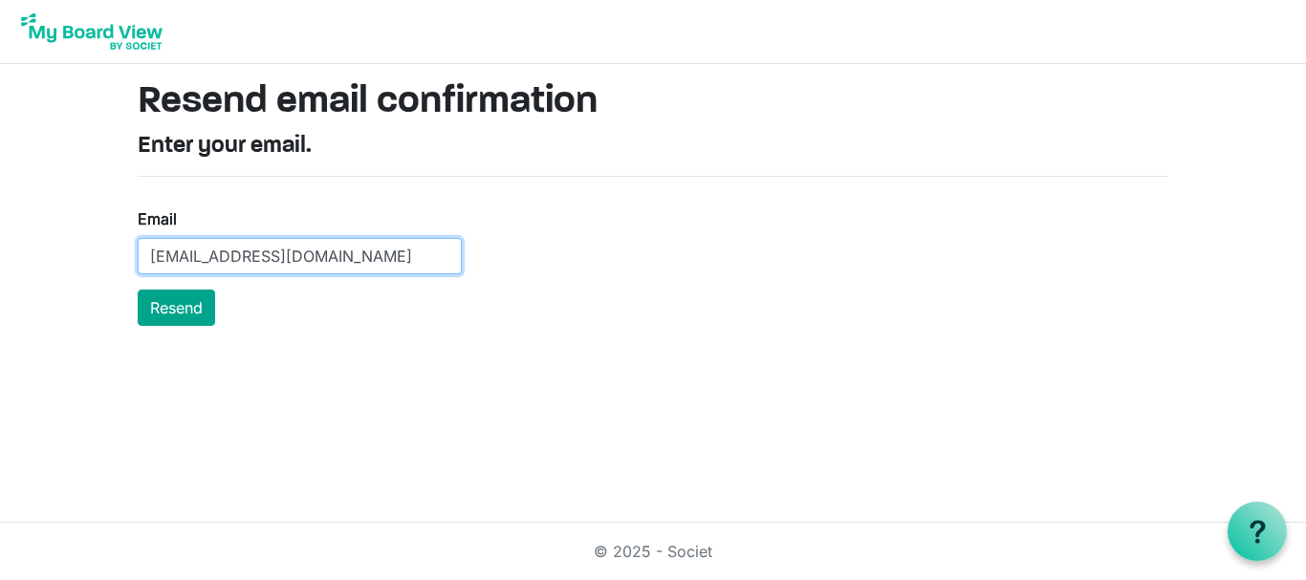 Image resolution: width=1306 pixels, height=580 pixels. What do you see at coordinates (653, 102) in the screenshot?
I see `h1: Resend email confirmation` at bounding box center [653, 102].